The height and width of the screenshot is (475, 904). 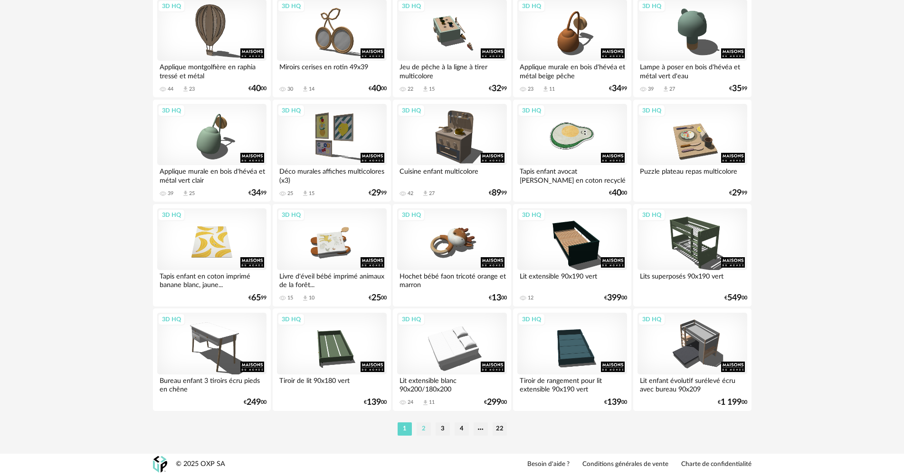 What do you see at coordinates (332, 280) in the screenshot?
I see `div: Livre d'éveil bébé imprimé animaux de la forêt...` at bounding box center [332, 280].